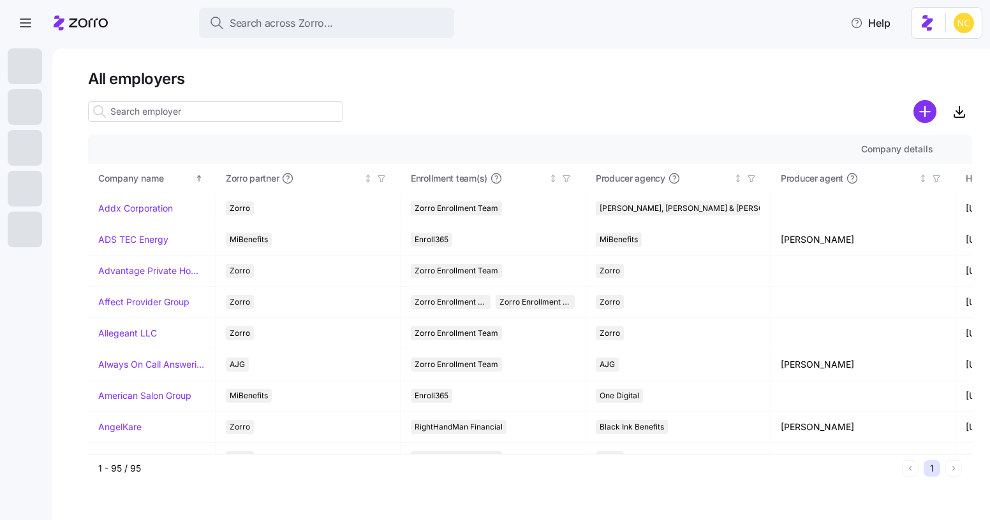 This screenshot has width=990, height=520. I want to click on th: Zorro partnerNot sorted, so click(308, 179).